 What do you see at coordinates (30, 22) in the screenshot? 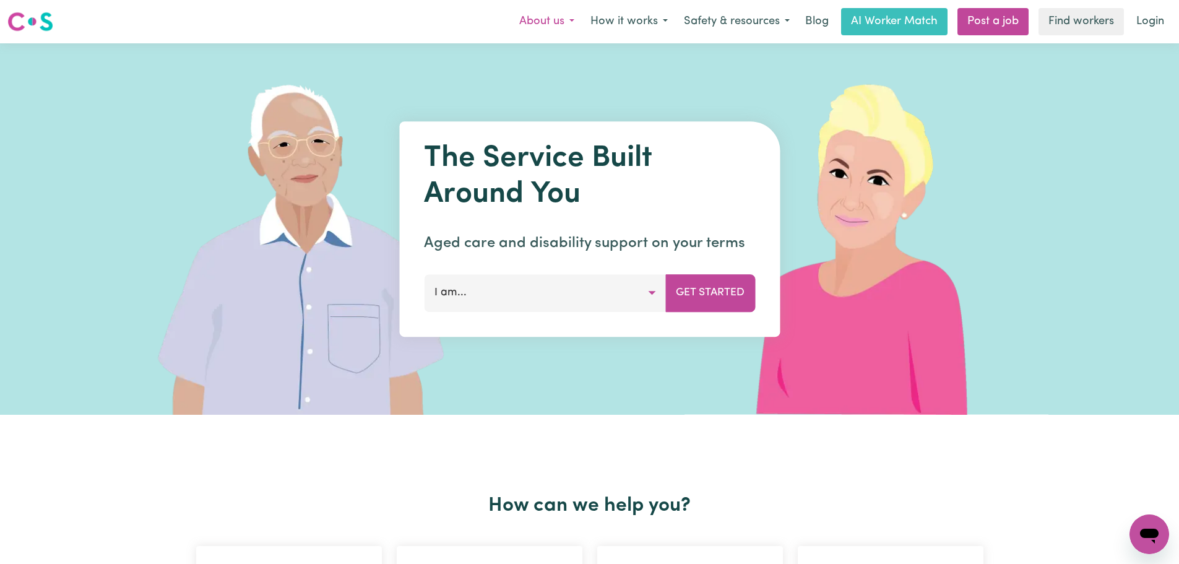
I see `img: Careseekers logo` at bounding box center [30, 22].